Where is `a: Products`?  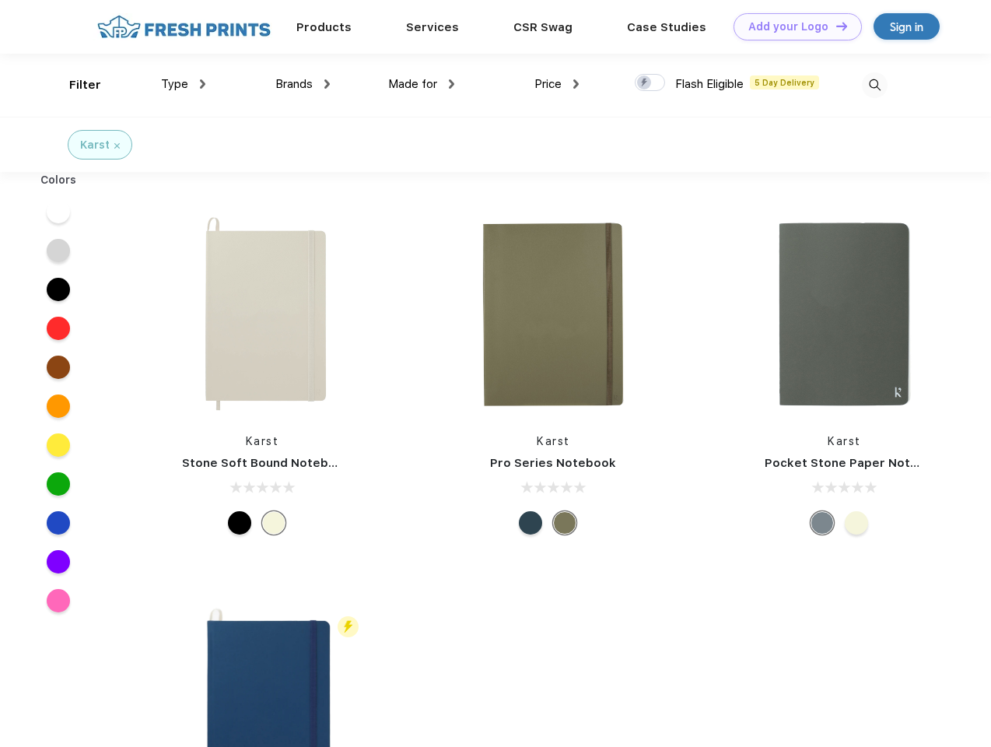
a: Products is located at coordinates (324, 27).